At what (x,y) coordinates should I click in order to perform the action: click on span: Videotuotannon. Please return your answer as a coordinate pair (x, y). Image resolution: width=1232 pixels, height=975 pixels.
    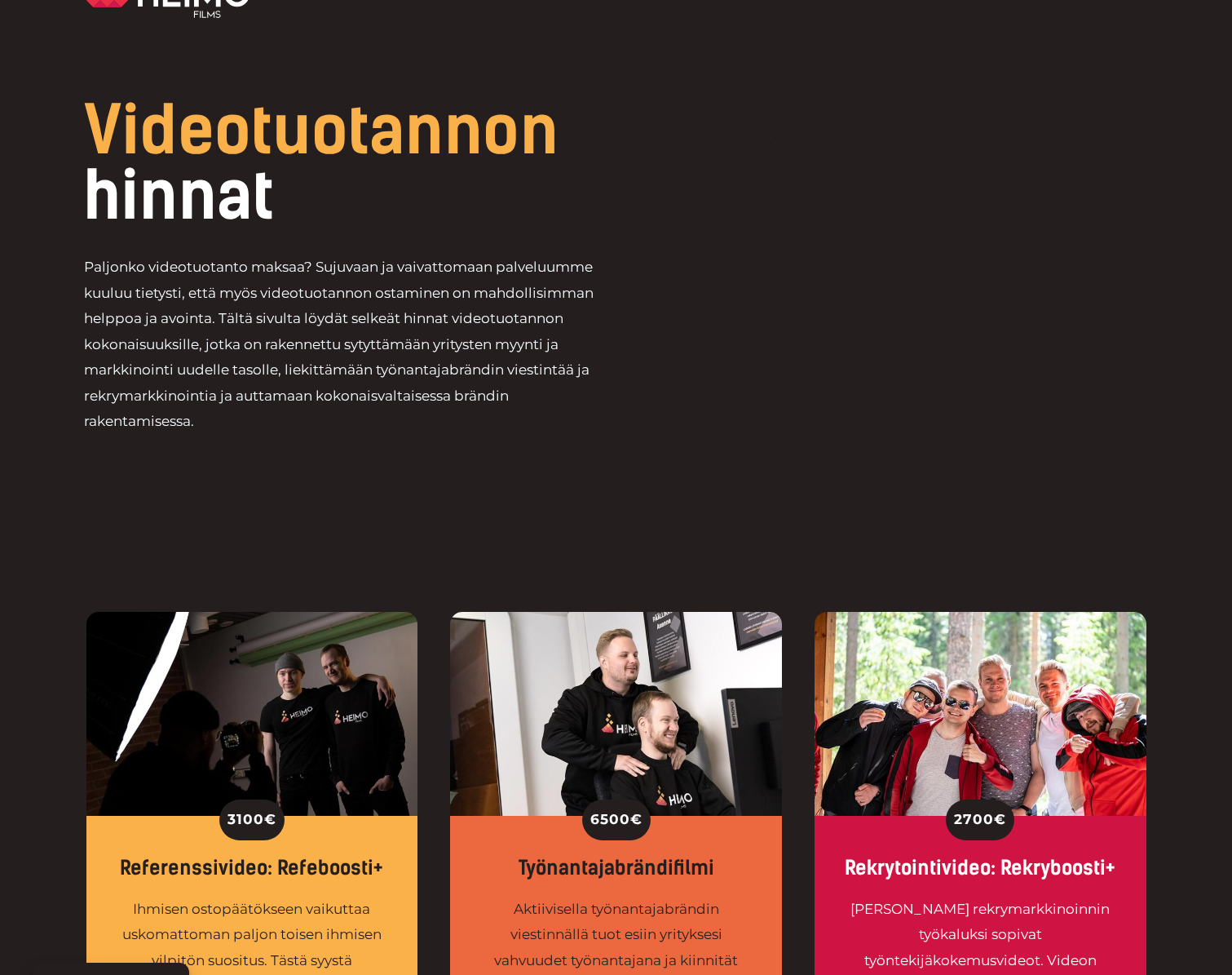
    Looking at the image, I should click on (322, 130).